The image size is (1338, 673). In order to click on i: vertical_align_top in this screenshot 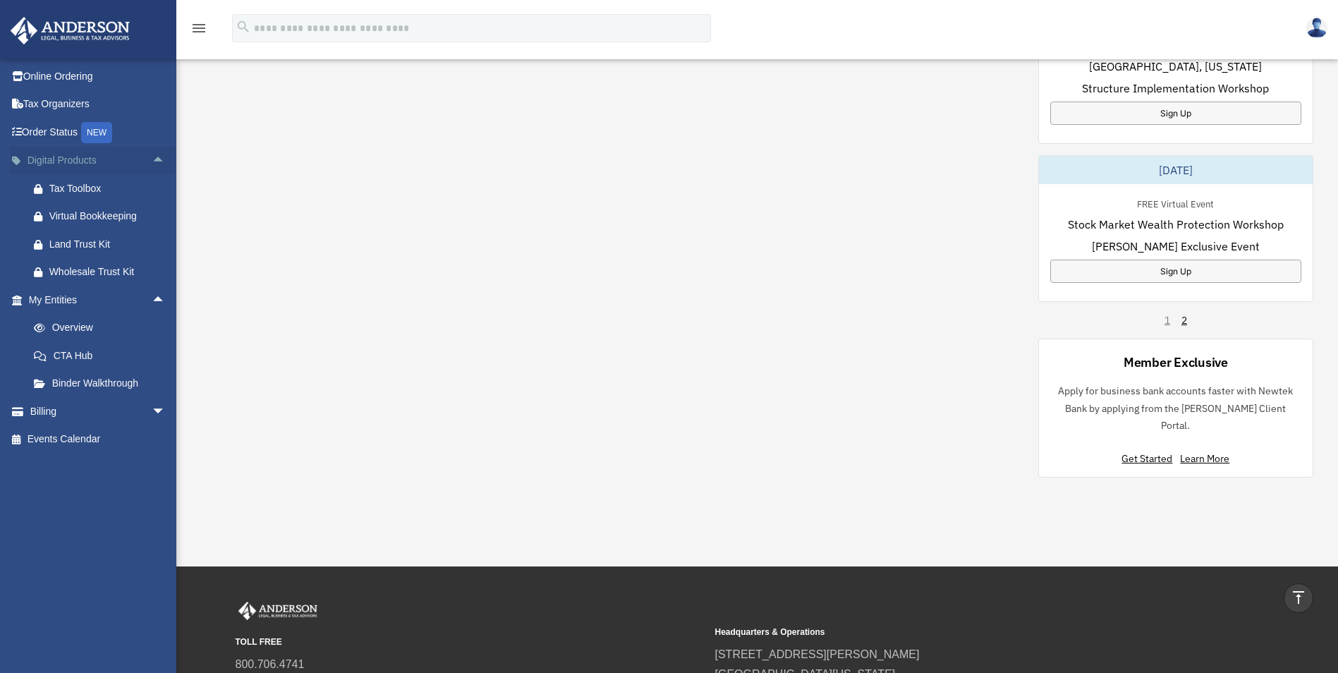, I will do `click(1299, 598)`.